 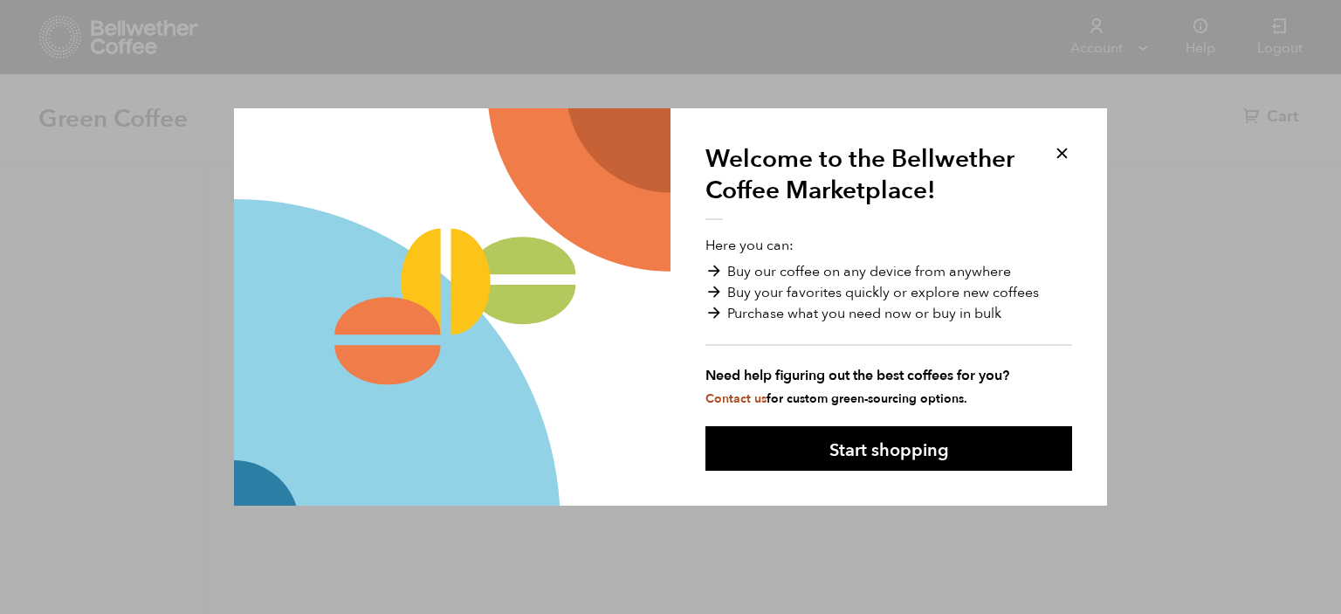 What do you see at coordinates (889, 321) in the screenshot?
I see `p: Here you can:` at bounding box center [889, 321].